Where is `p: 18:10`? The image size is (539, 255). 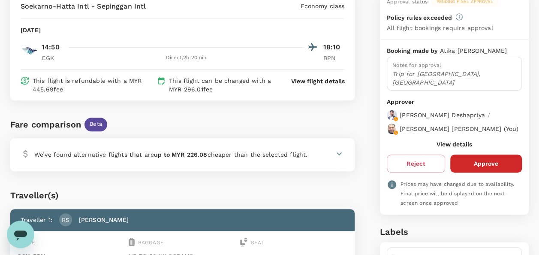
p: 18:10 is located at coordinates (334, 47).